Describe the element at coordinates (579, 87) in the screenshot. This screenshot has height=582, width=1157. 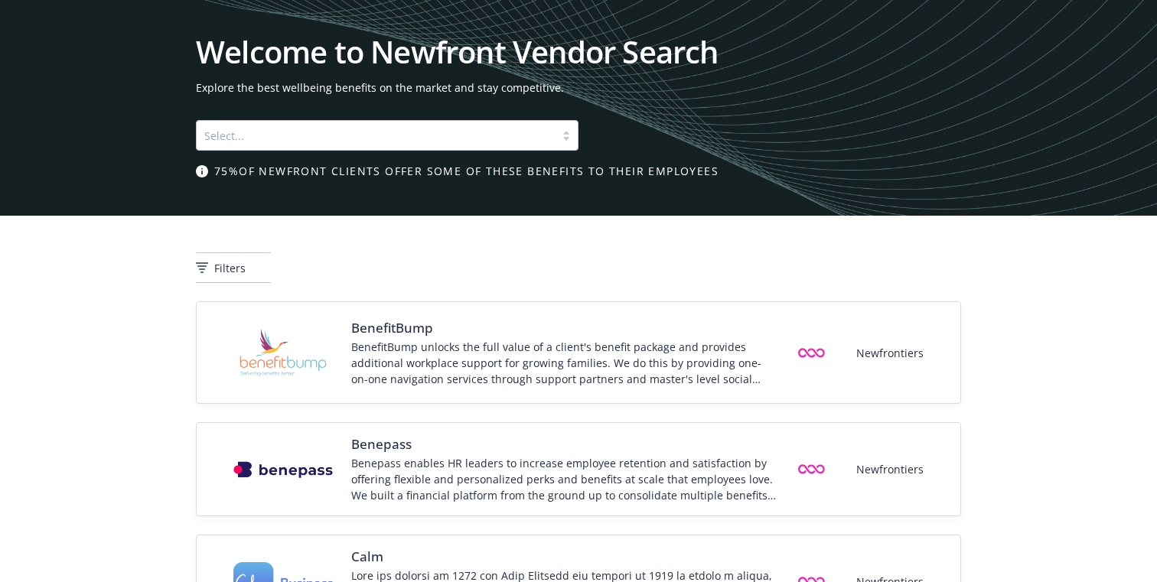
I see `span: Explore the best wellbeing benefits on the market and stay competitive.` at that location.